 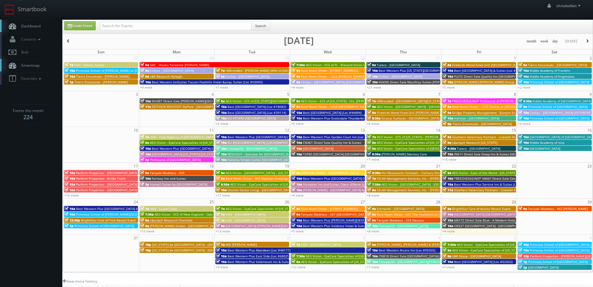 I want to click on span: Dashboard, so click(x=29, y=26).